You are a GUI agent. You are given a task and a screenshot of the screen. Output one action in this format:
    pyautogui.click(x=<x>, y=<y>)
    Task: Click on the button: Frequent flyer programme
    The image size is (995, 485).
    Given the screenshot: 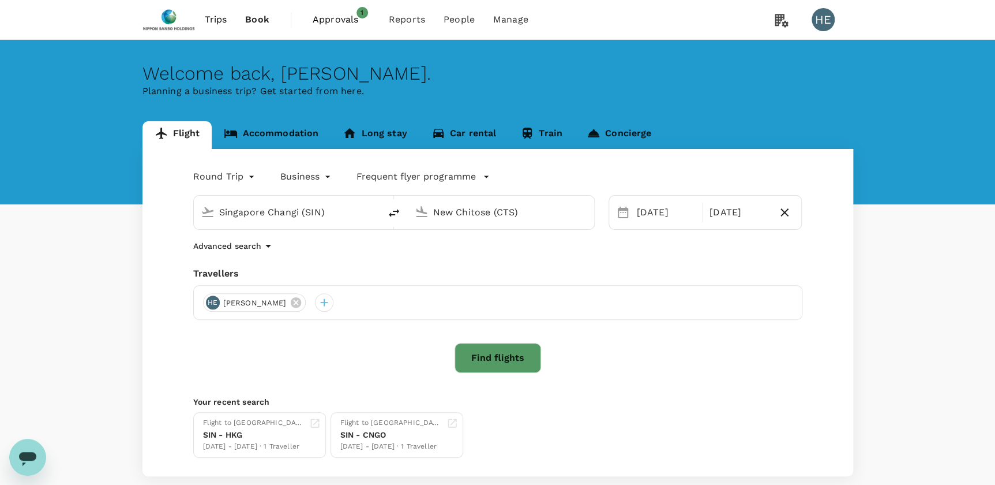 What is the action you would take?
    pyautogui.click(x=423, y=177)
    